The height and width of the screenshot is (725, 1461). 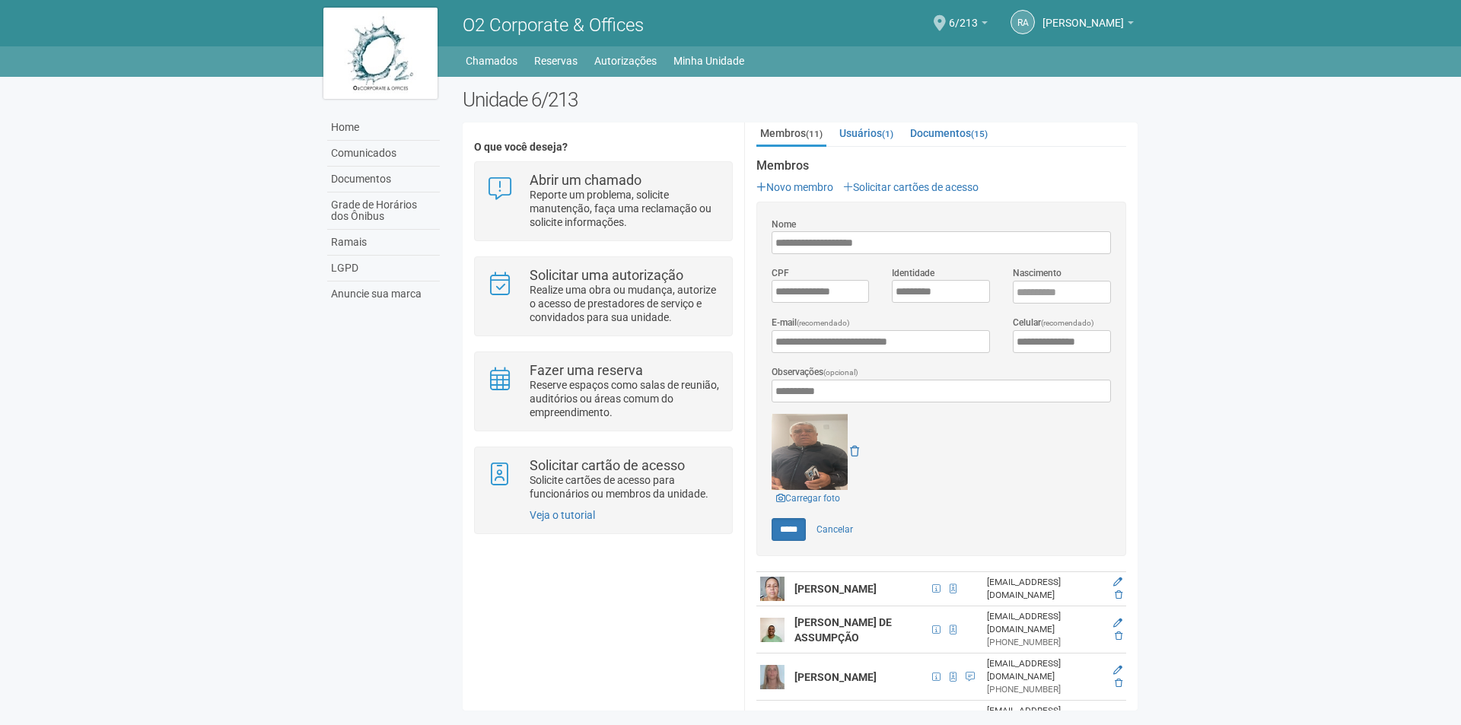 I want to click on label: Nascimento, so click(x=1037, y=273).